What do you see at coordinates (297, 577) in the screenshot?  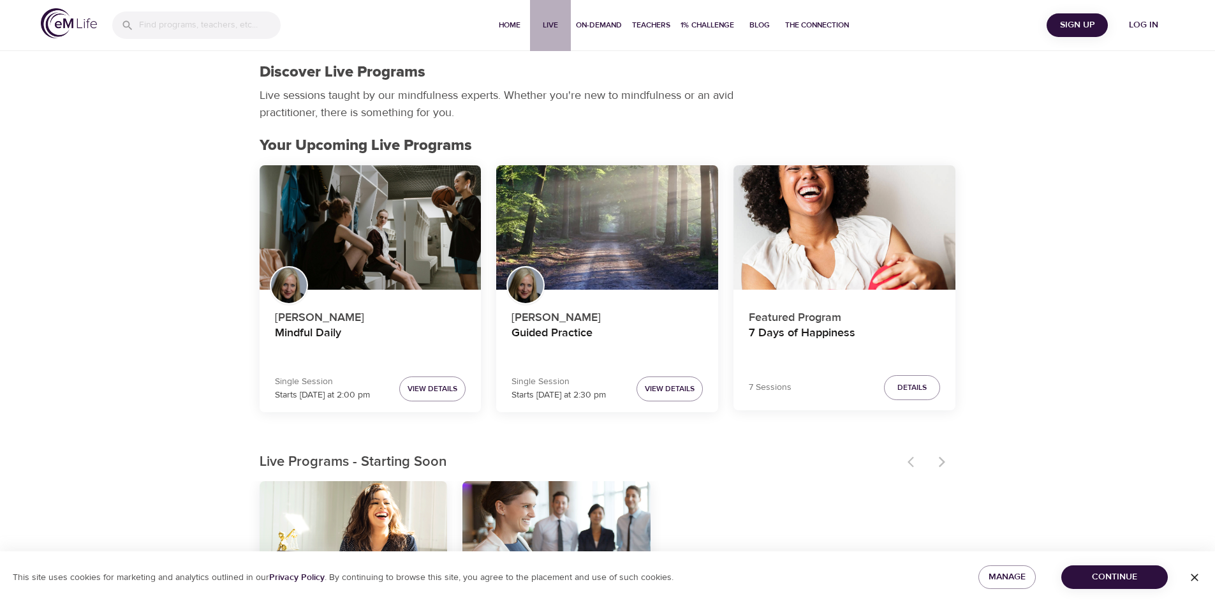 I see `b: Privacy Policy` at bounding box center [297, 577].